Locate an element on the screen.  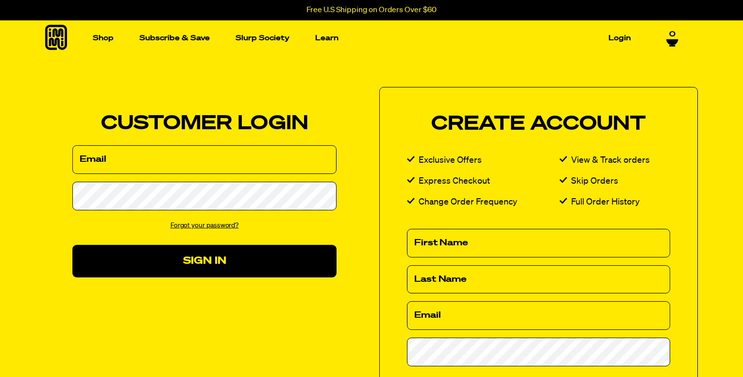
li: View & Track orders is located at coordinates (615, 160).